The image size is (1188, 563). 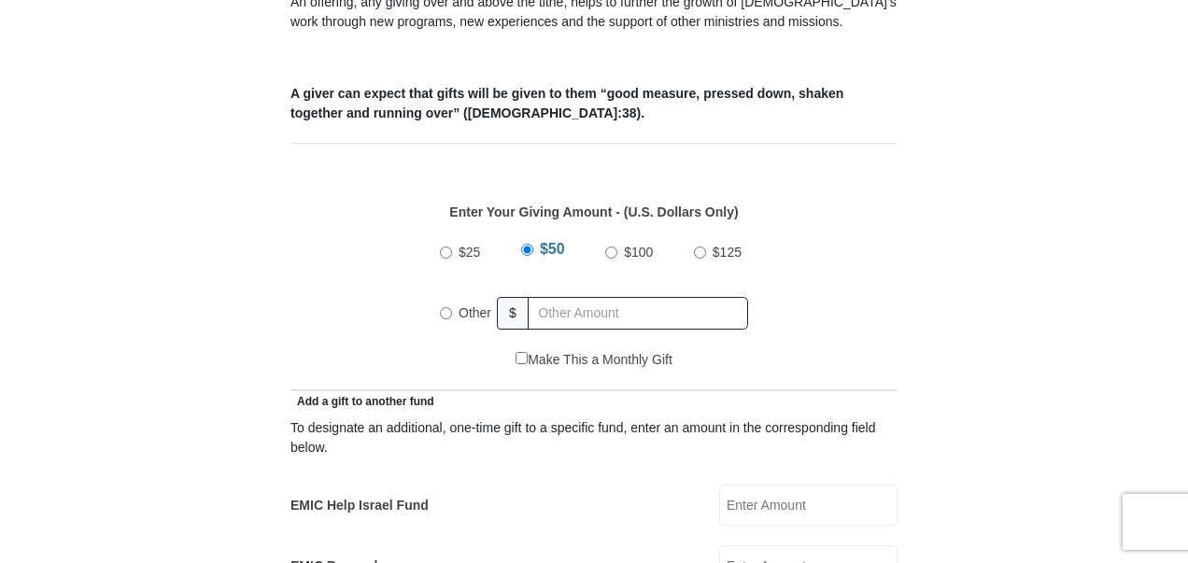 I want to click on b: A giver can expect that gifts will be given to them “good measure, pressed down, shaken together ..., so click(x=567, y=103).